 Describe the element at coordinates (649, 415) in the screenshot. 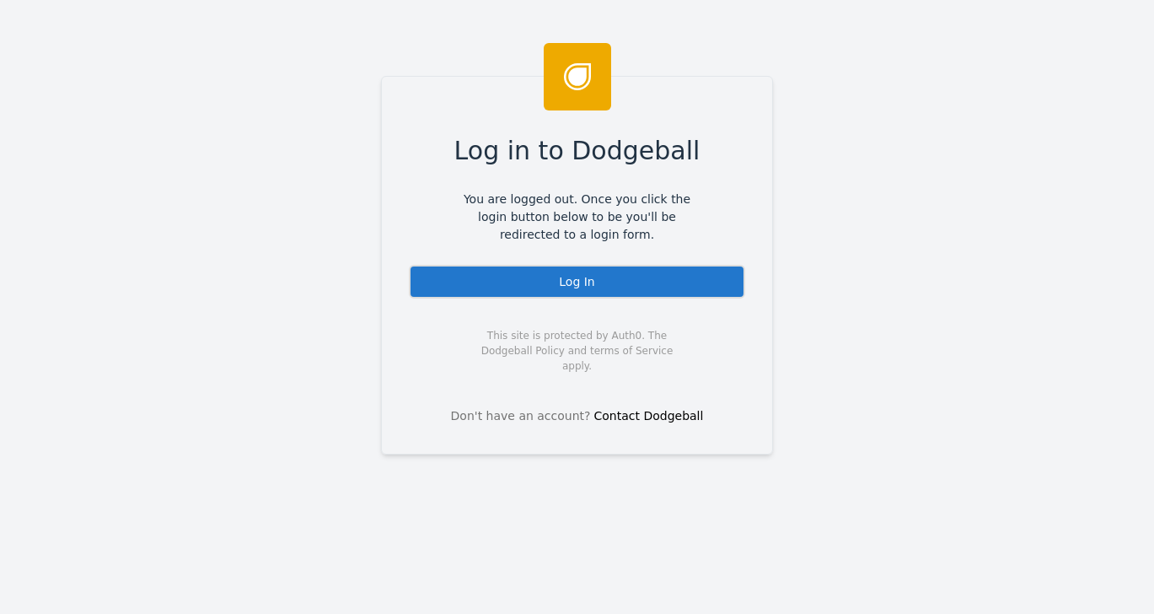

I see `a: Contact Dodgeball` at that location.